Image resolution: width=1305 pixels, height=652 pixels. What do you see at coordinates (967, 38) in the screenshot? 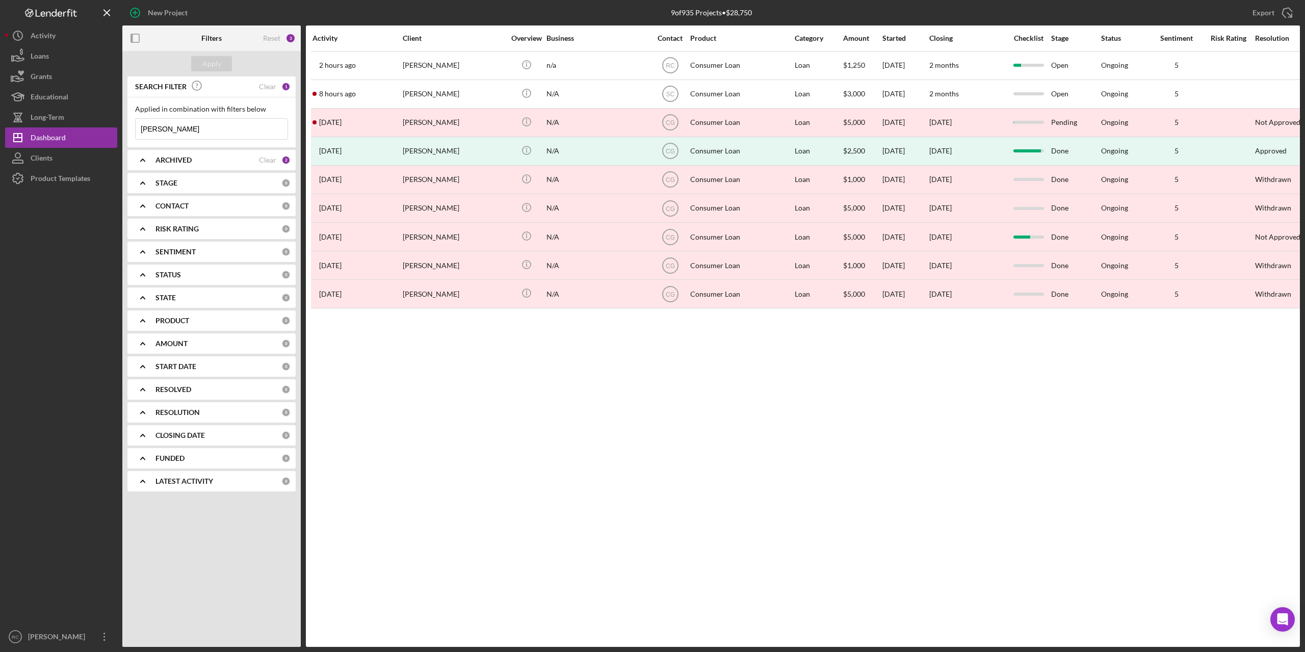
I see `div: Closing` at bounding box center [967, 38].